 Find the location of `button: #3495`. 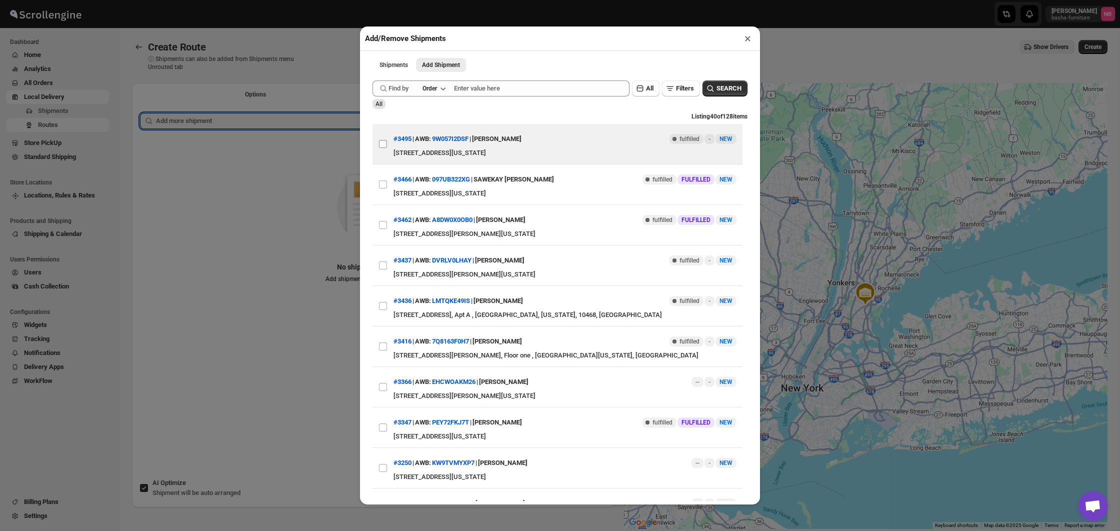

button: #3495 is located at coordinates (403, 139).